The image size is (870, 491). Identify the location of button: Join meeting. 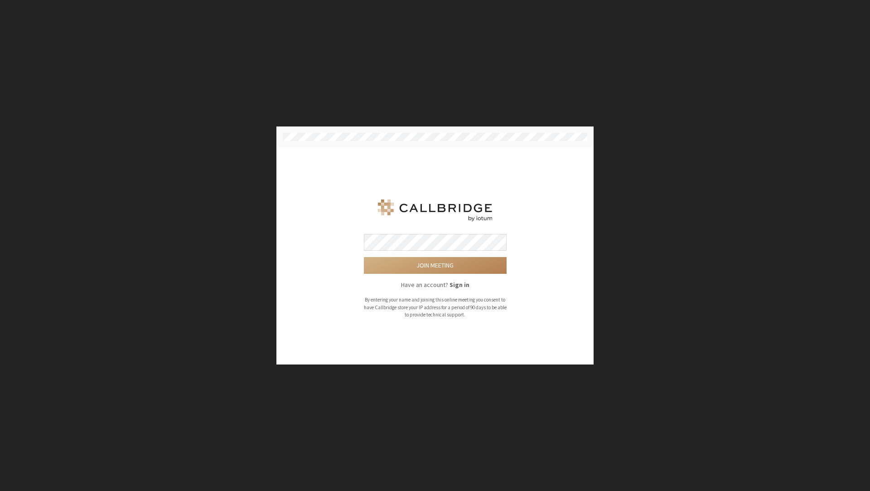
(435, 265).